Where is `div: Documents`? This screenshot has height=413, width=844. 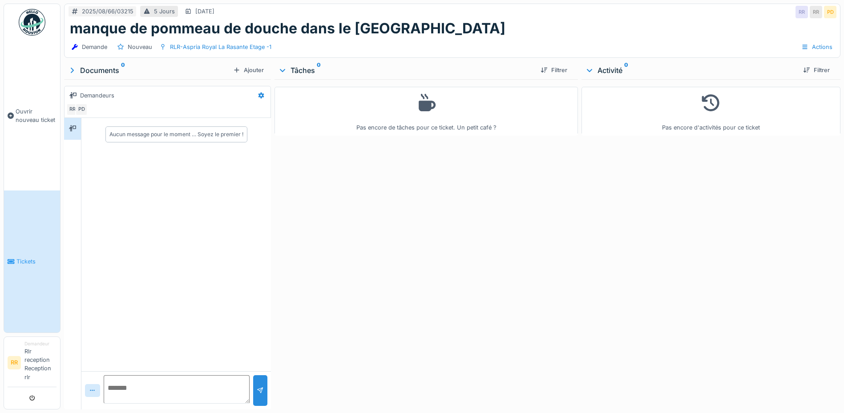 div: Documents is located at coordinates (149, 70).